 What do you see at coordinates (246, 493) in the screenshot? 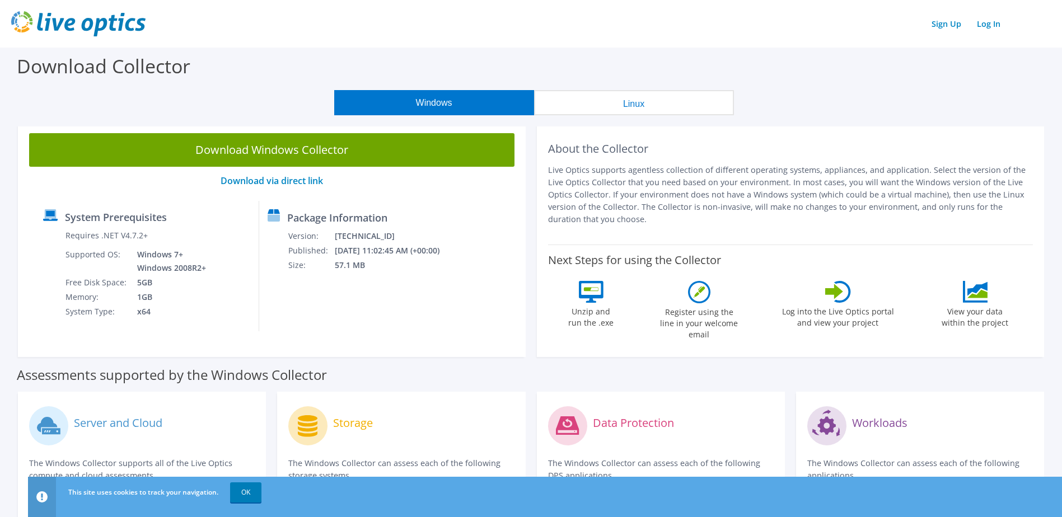
I see `a: OK` at bounding box center [246, 493].